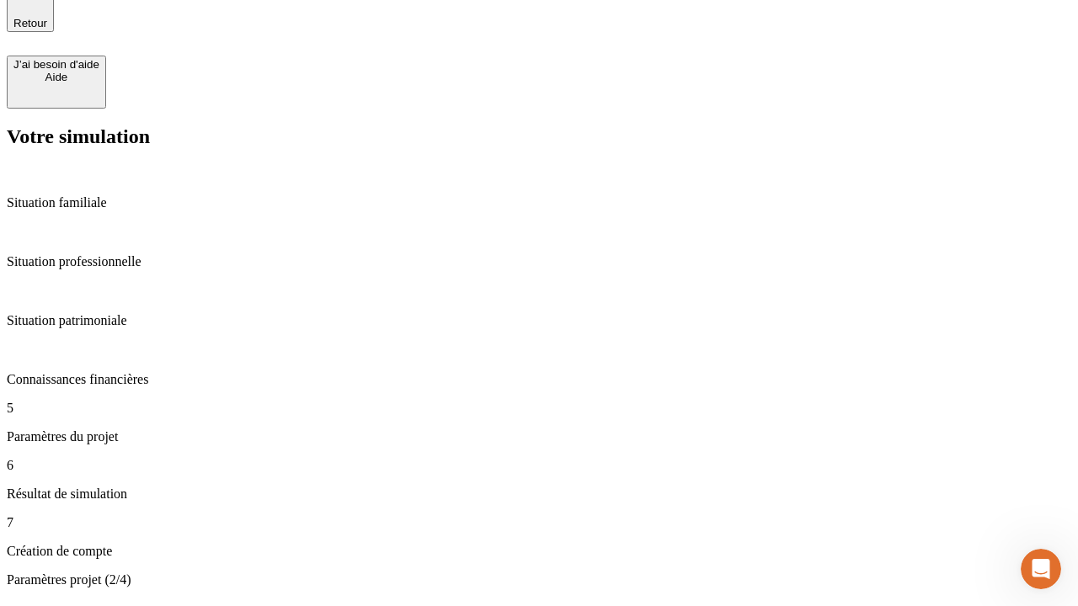  I want to click on div: Aide, so click(56, 77).